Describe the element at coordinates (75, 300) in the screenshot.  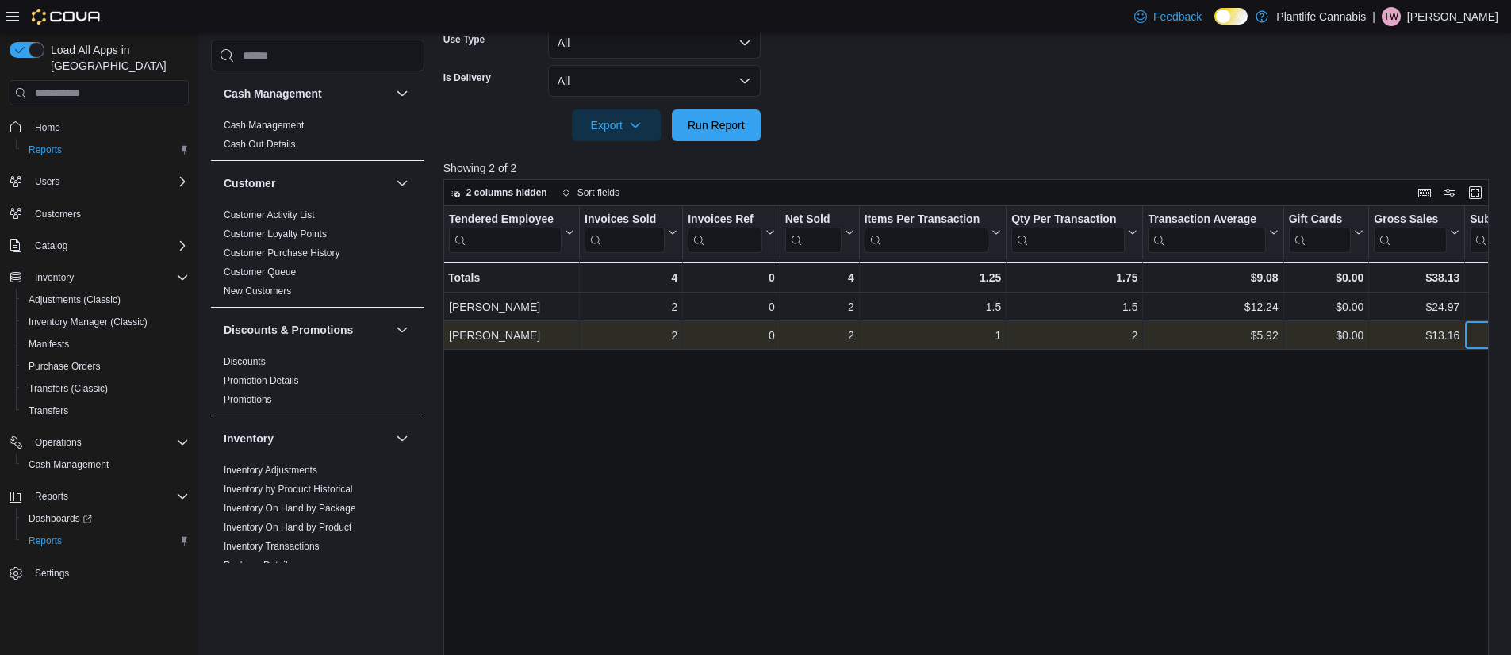
I see `a: Adjustments (Classic)` at that location.